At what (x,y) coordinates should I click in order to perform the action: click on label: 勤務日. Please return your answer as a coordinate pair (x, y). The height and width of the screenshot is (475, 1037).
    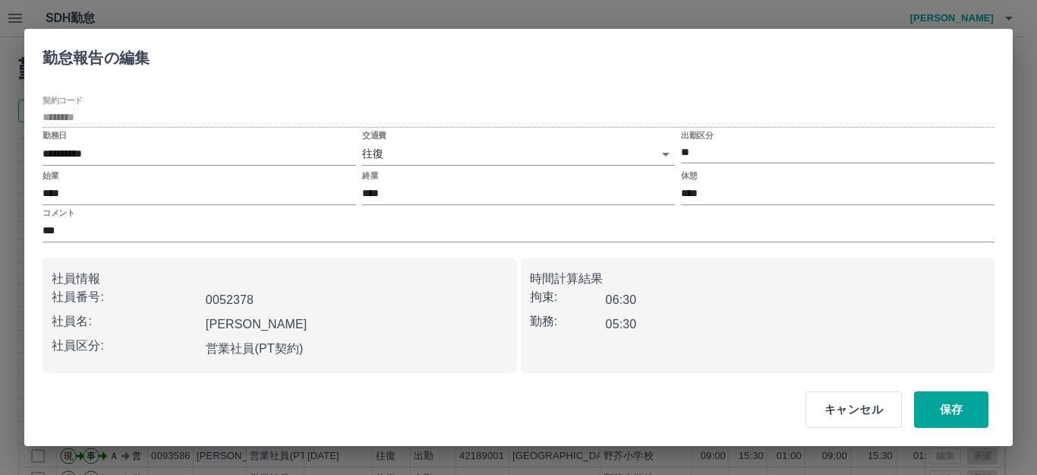
    Looking at the image, I should click on (55, 135).